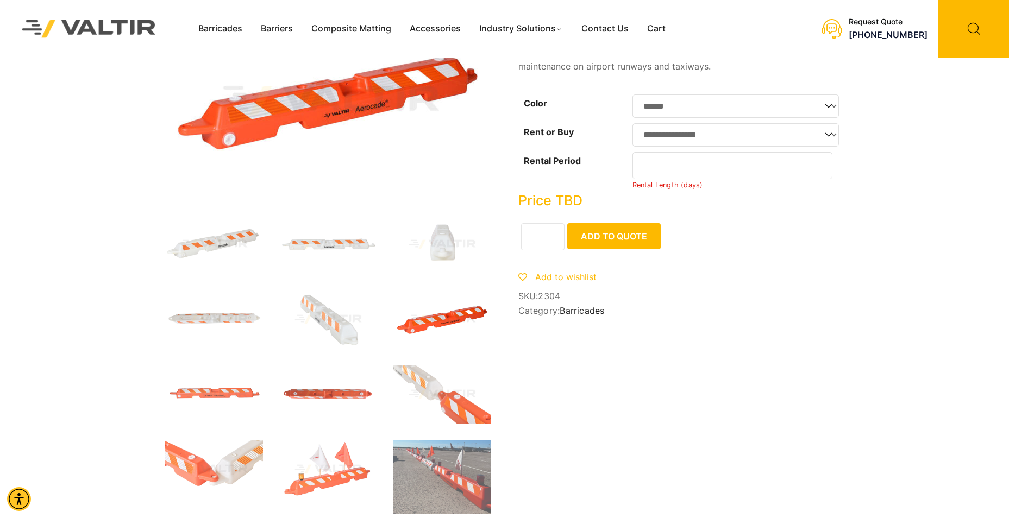 The width and height of the screenshot is (1009, 518). I want to click on th: Rental Period, so click(575, 171).